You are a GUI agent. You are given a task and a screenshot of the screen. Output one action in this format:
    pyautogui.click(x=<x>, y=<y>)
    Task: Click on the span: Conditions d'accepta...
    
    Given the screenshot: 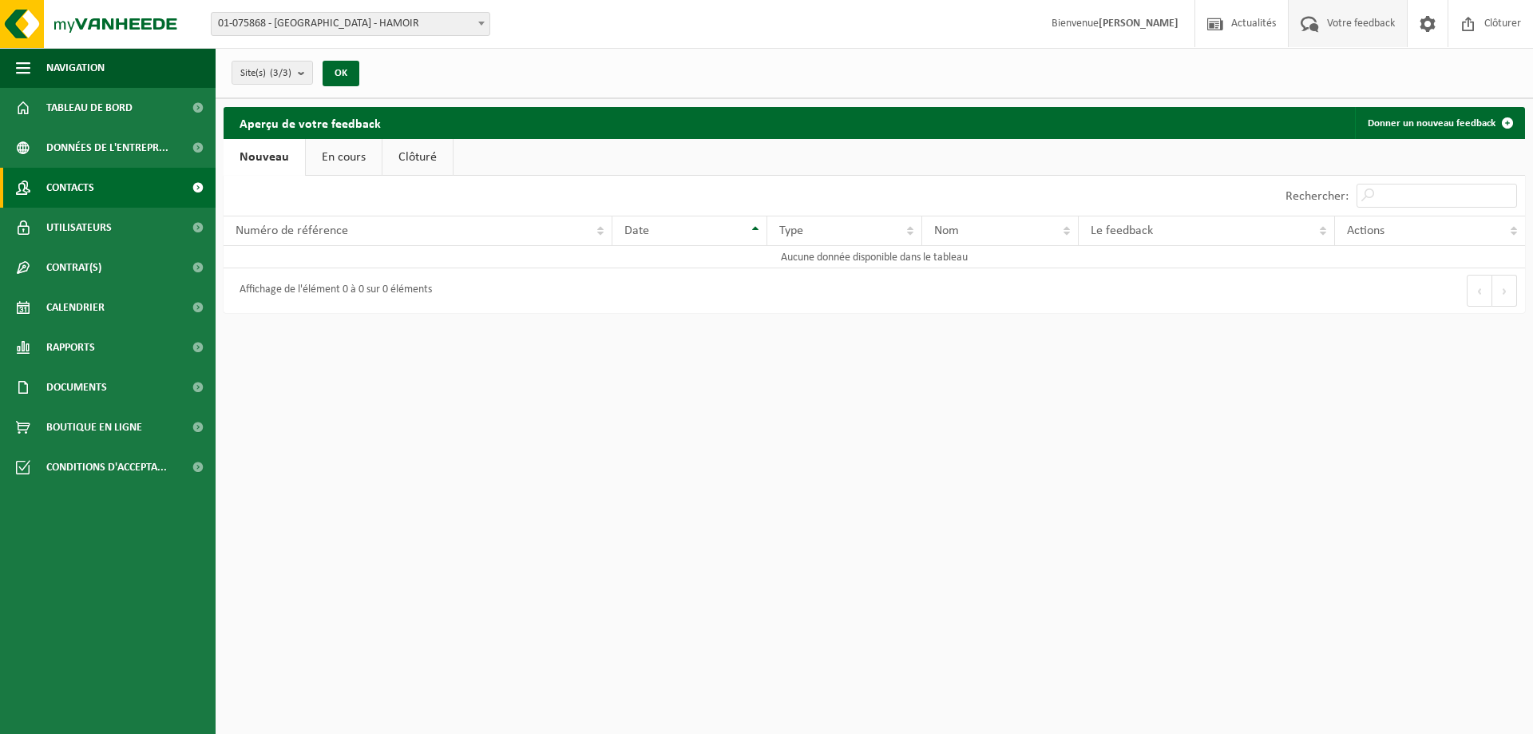 What is the action you would take?
    pyautogui.click(x=106, y=467)
    